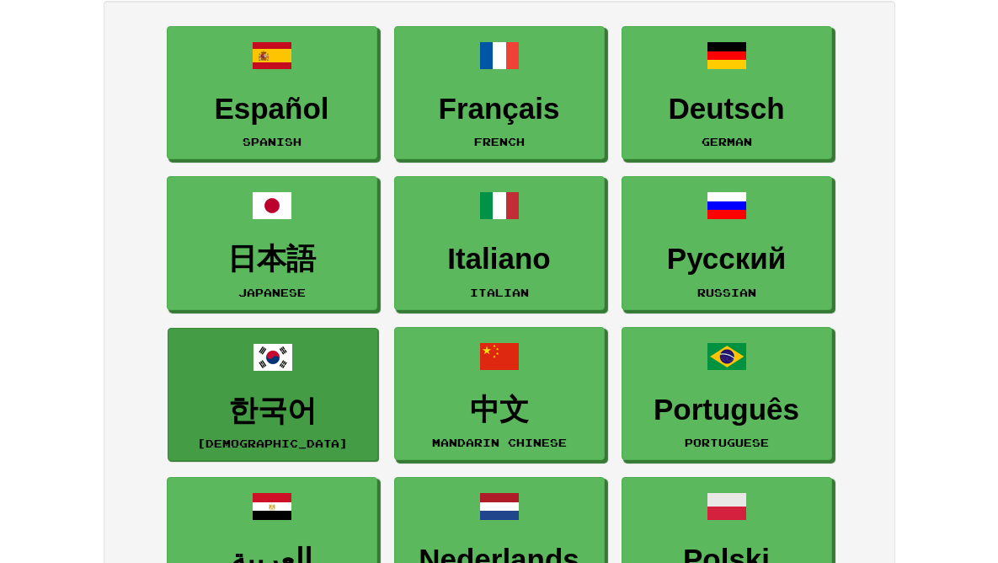  Describe the element at coordinates (727, 142) in the screenshot. I see `small: German` at that location.